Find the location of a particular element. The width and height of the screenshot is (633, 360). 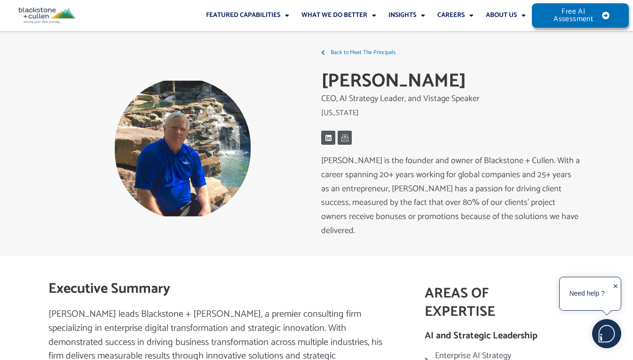

h2: AREAS OF EXPERTISE is located at coordinates (491, 303).